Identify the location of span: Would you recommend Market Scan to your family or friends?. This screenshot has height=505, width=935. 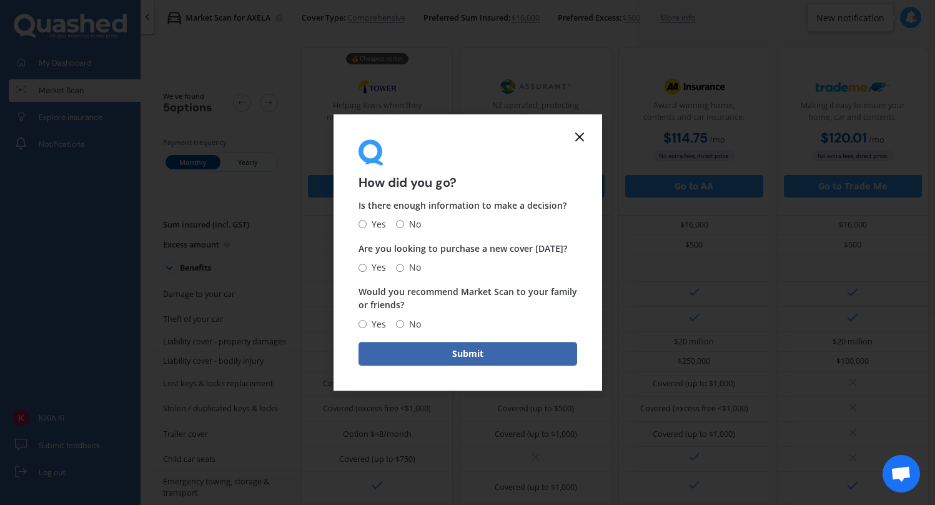
(468, 298).